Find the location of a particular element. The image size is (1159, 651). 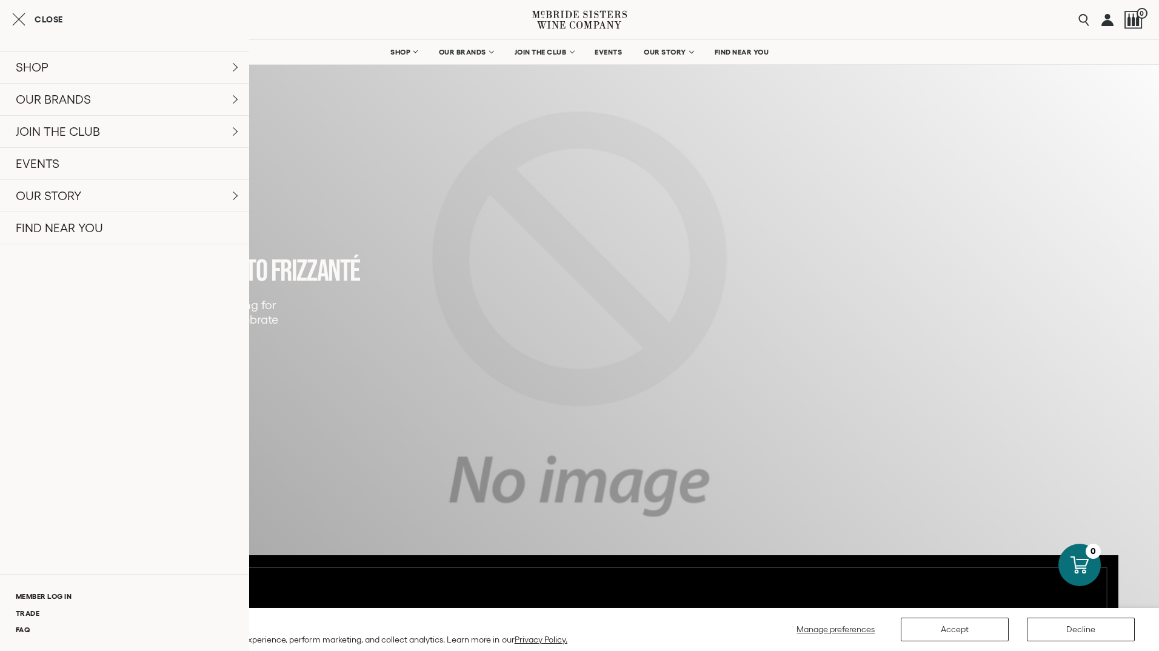

span: 0 is located at coordinates (1142, 13).